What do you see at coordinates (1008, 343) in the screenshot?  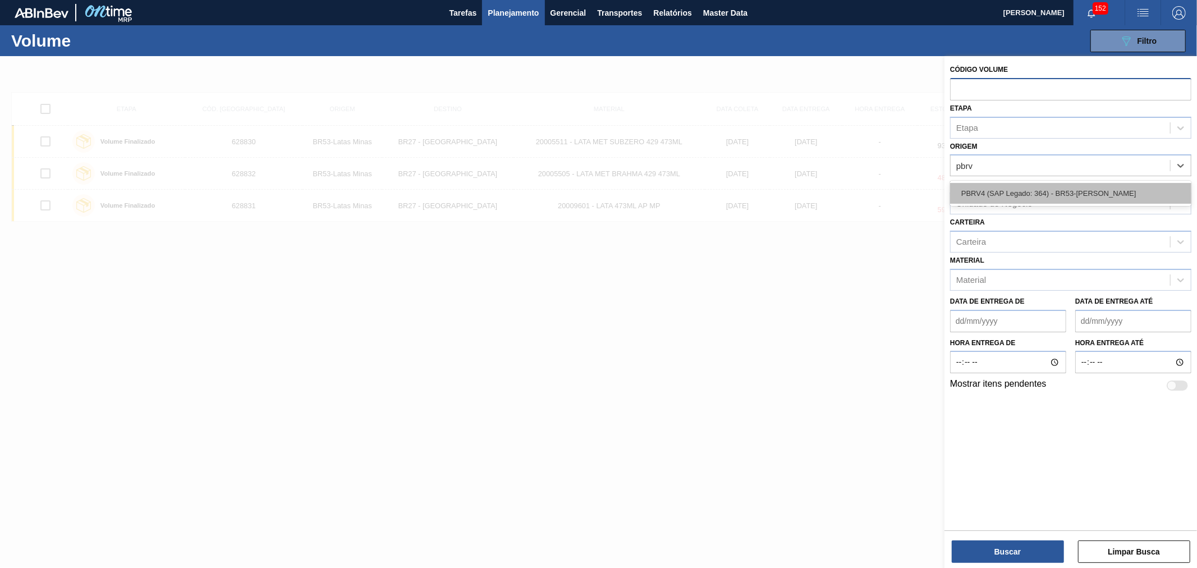 I see `label: Hora entrega de` at bounding box center [1008, 343].